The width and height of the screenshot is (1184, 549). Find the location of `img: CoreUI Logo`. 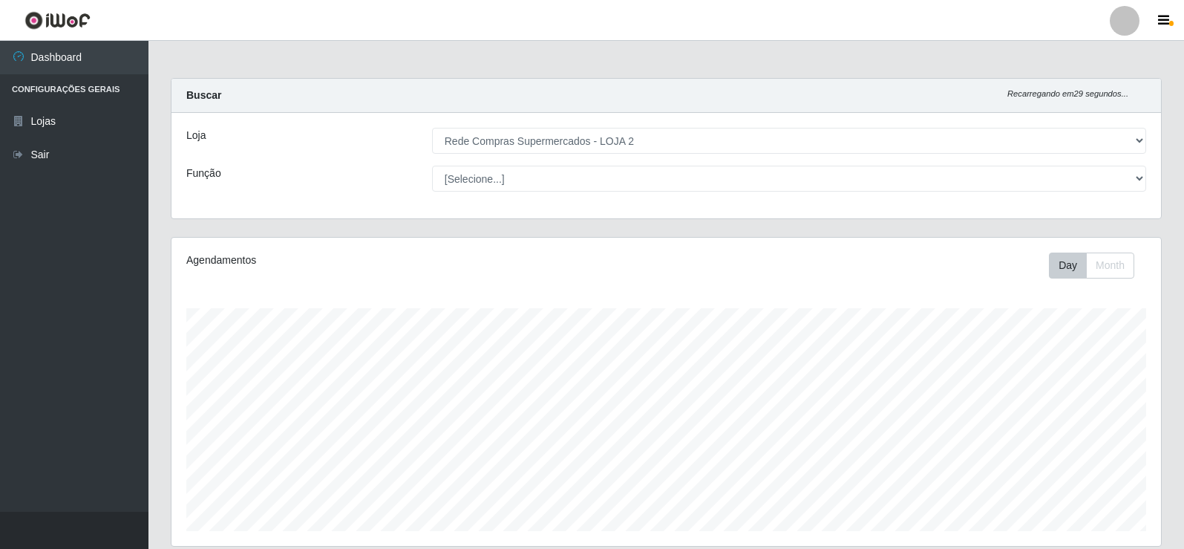

img: CoreUI Logo is located at coordinates (57, 20).